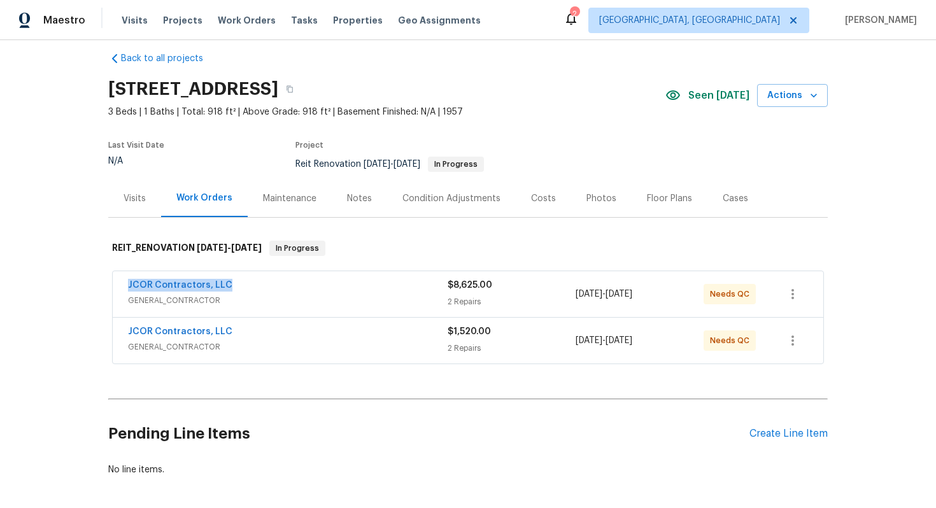 The image size is (936, 508). Describe the element at coordinates (136, 161) in the screenshot. I see `div: N/A` at that location.